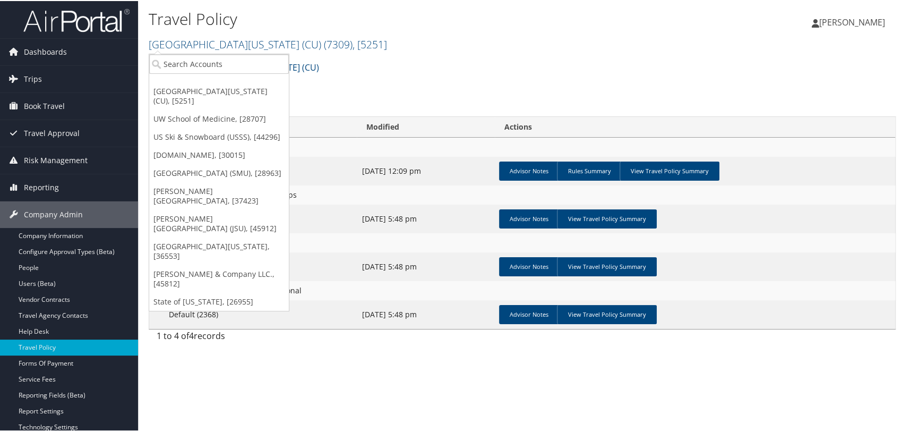  I want to click on th: Actions, so click(695, 126).